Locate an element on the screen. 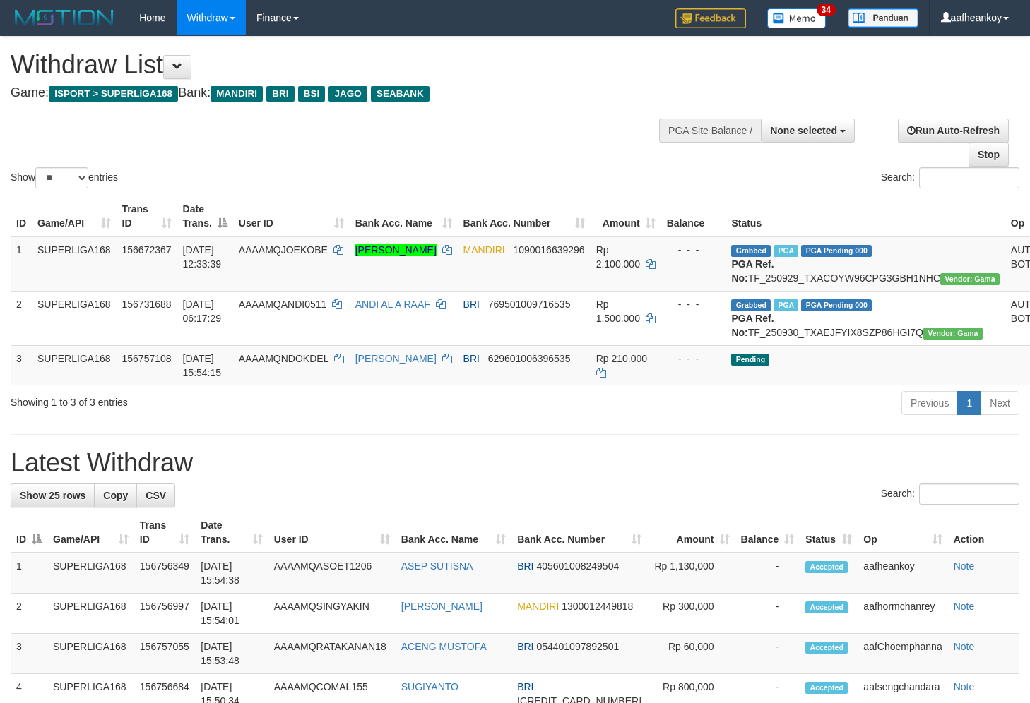 The image size is (1030, 703). th: ID is located at coordinates (21, 216).